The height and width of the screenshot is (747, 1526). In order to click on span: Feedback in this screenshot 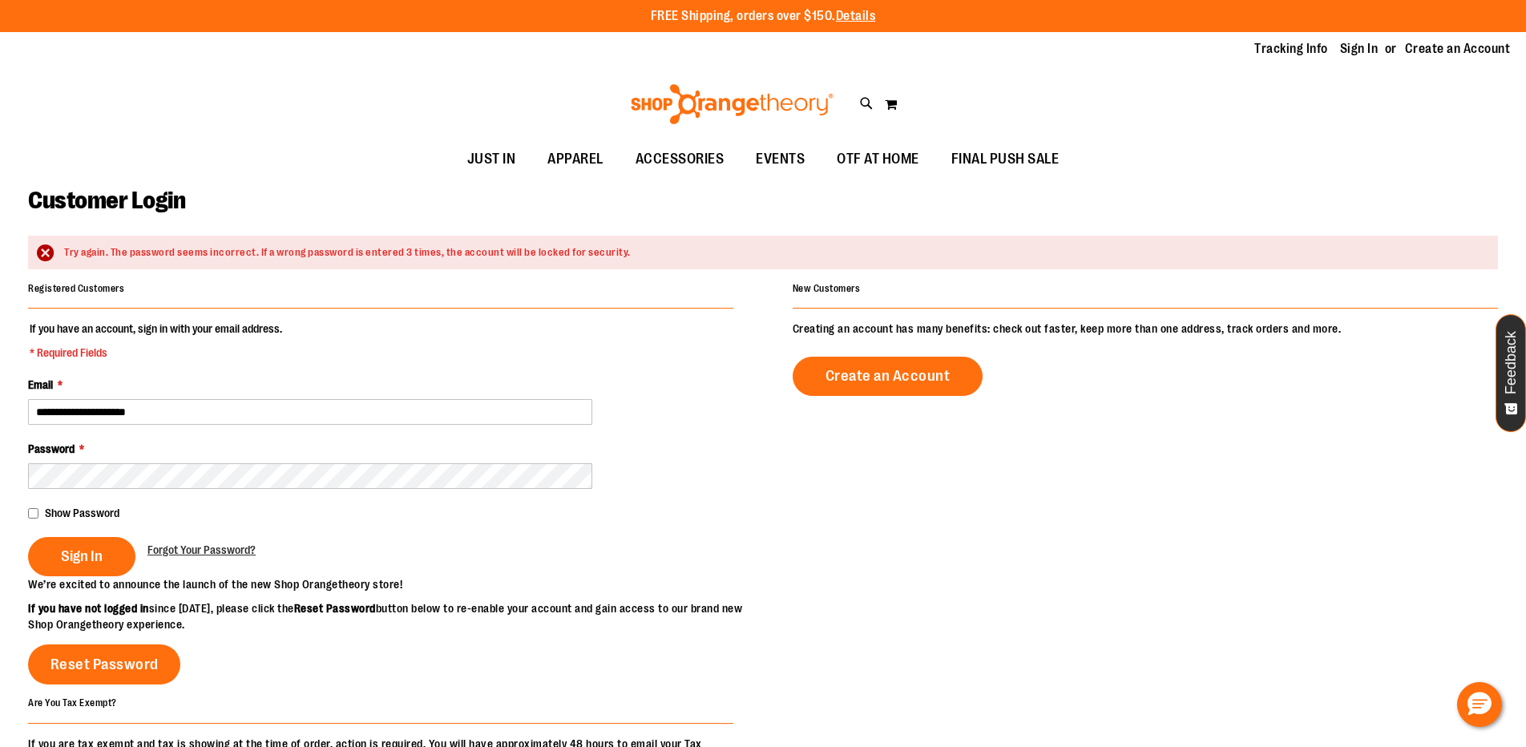, I will do `click(1511, 362)`.